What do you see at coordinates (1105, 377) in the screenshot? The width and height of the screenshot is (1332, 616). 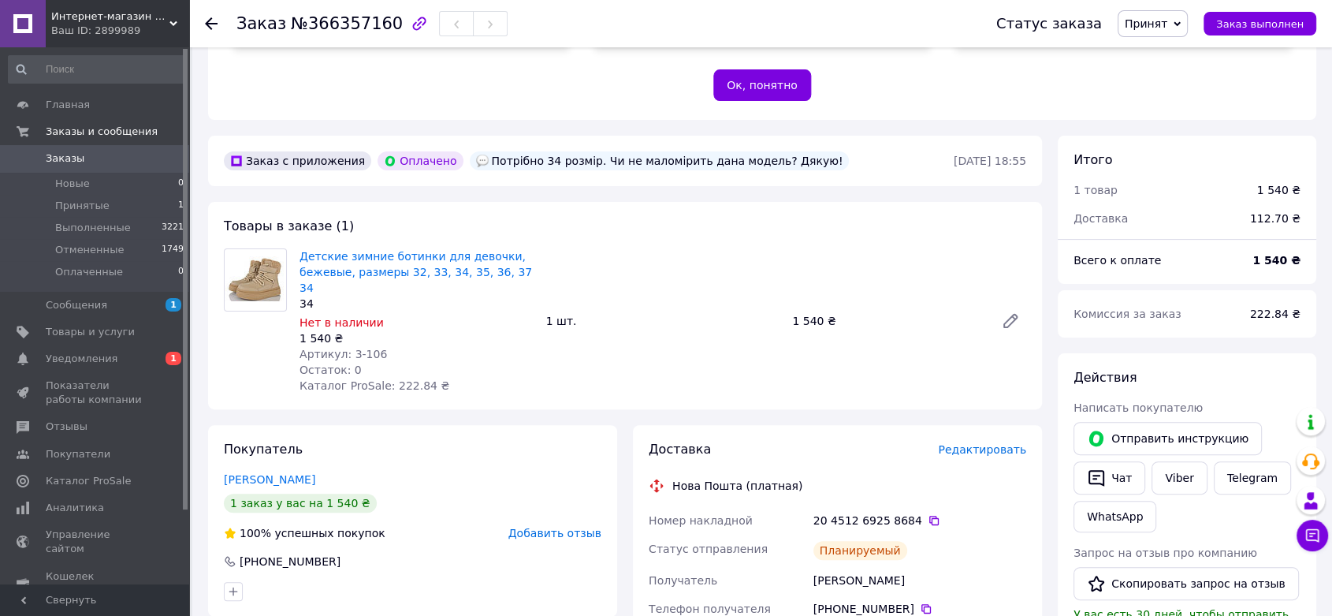 I see `span: Действия` at bounding box center [1105, 377].